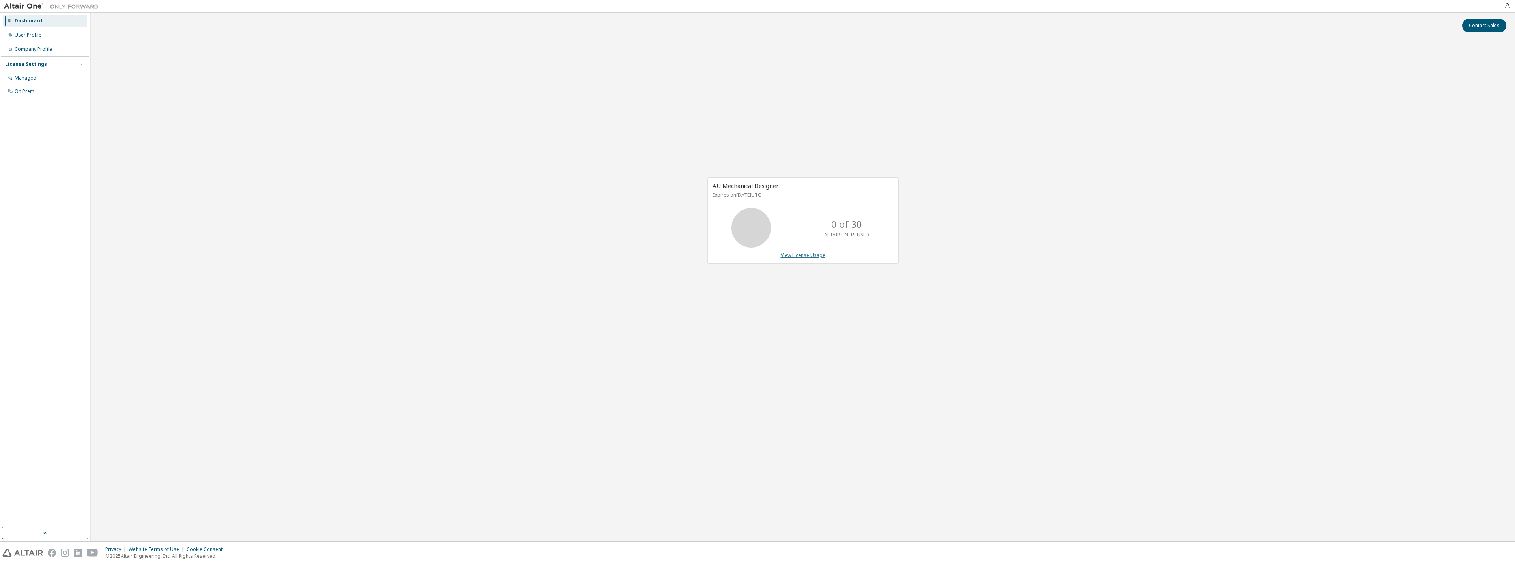  What do you see at coordinates (745, 186) in the screenshot?
I see `span: AU Mechanical Designer` at bounding box center [745, 186].